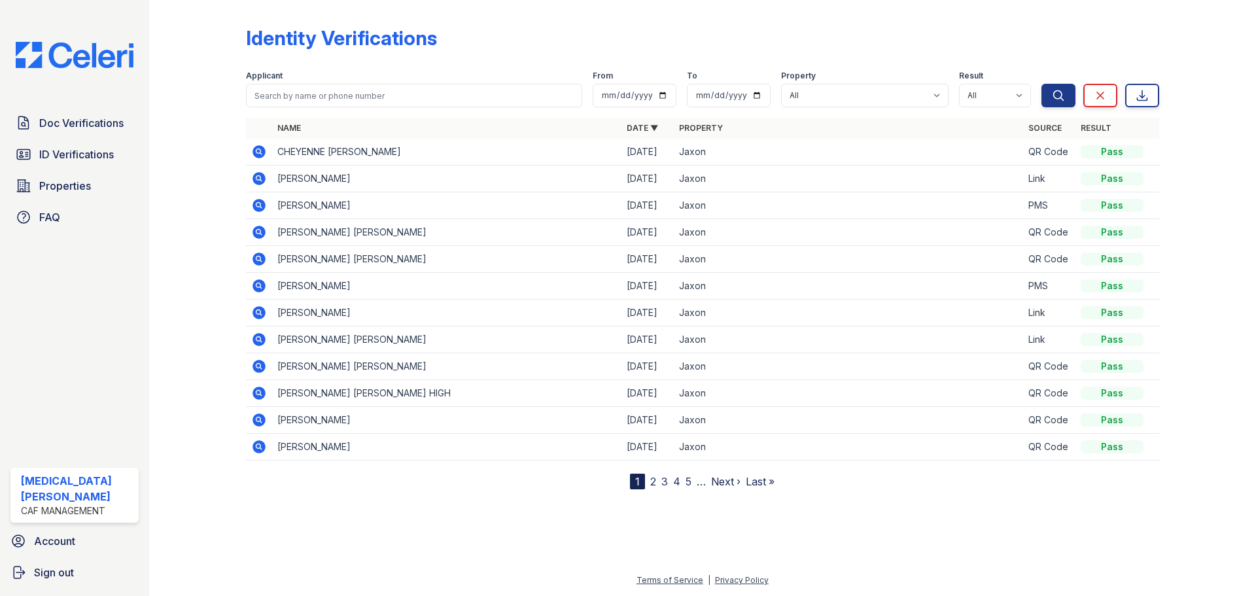 The height and width of the screenshot is (596, 1256). I want to click on a: Account, so click(75, 541).